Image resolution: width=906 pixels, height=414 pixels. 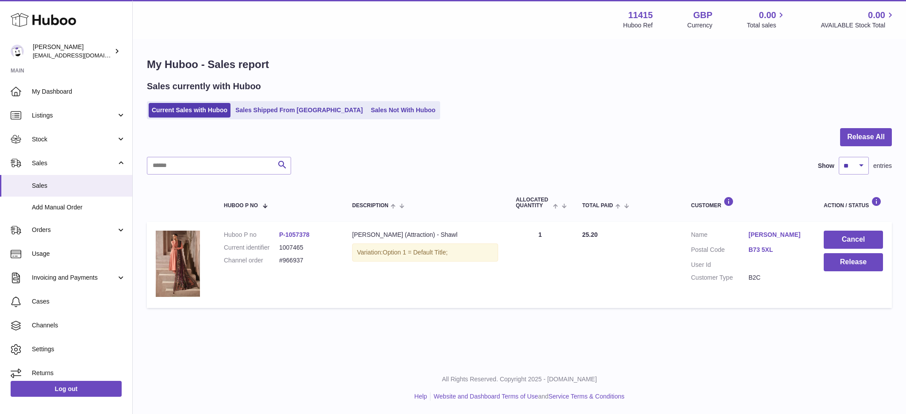 What do you see at coordinates (17, 51) in the screenshot?
I see `img: care@shopmanto.uk` at bounding box center [17, 51].